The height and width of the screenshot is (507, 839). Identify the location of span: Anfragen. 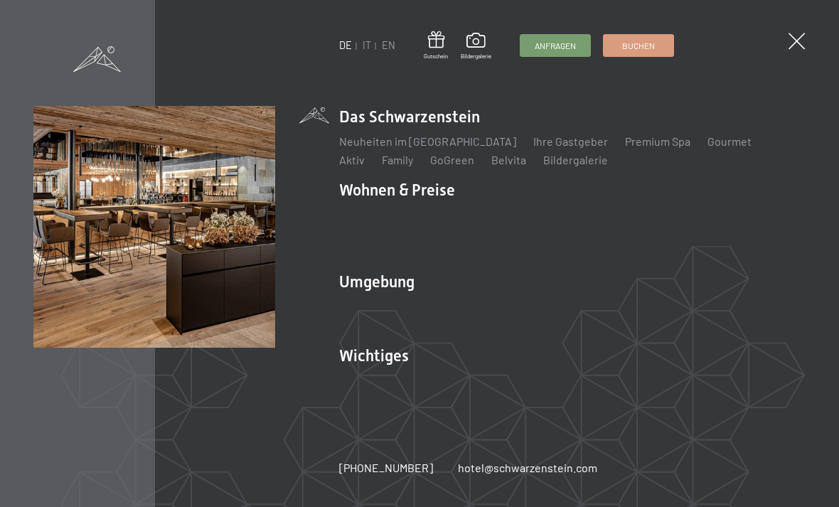
(555, 46).